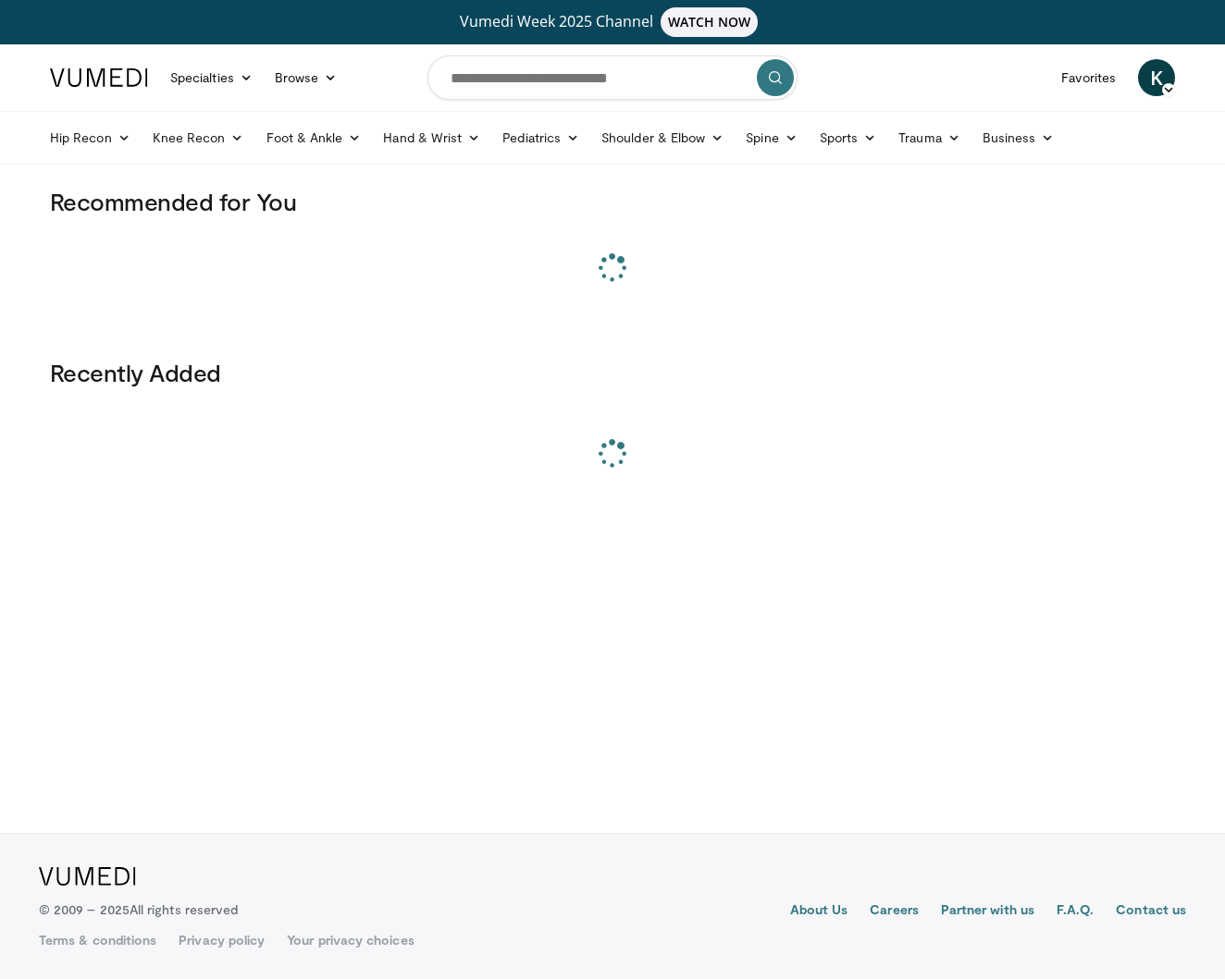 Image resolution: width=1225 pixels, height=979 pixels. Describe the element at coordinates (97, 941) in the screenshot. I see `a: Terms & conditions` at that location.